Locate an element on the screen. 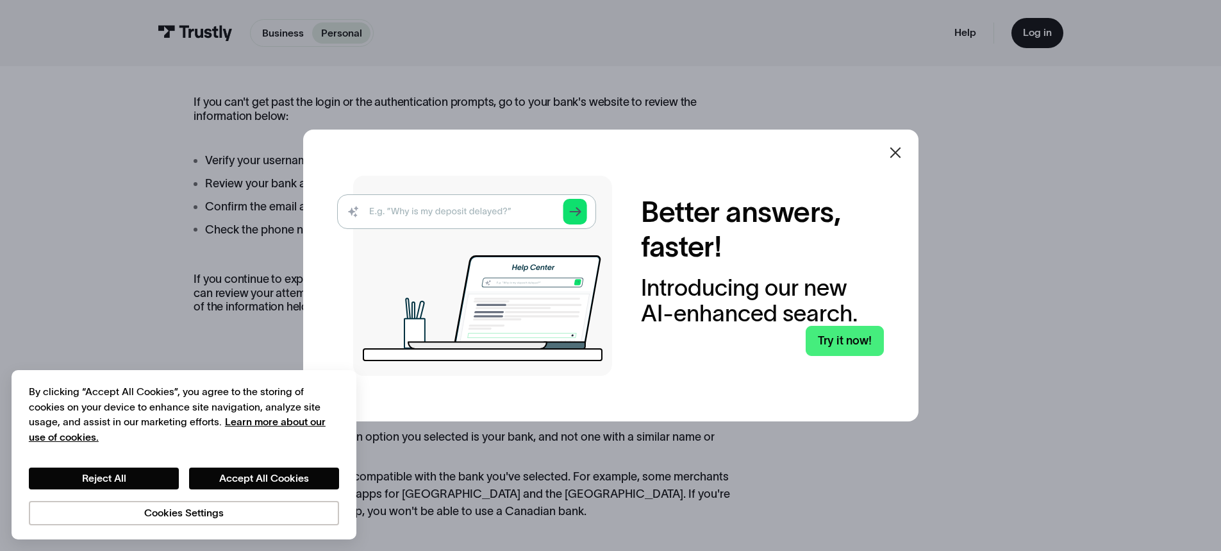 Image resolution: width=1221 pixels, height=551 pixels. h2: Better answers, faster! is located at coordinates (762, 229).